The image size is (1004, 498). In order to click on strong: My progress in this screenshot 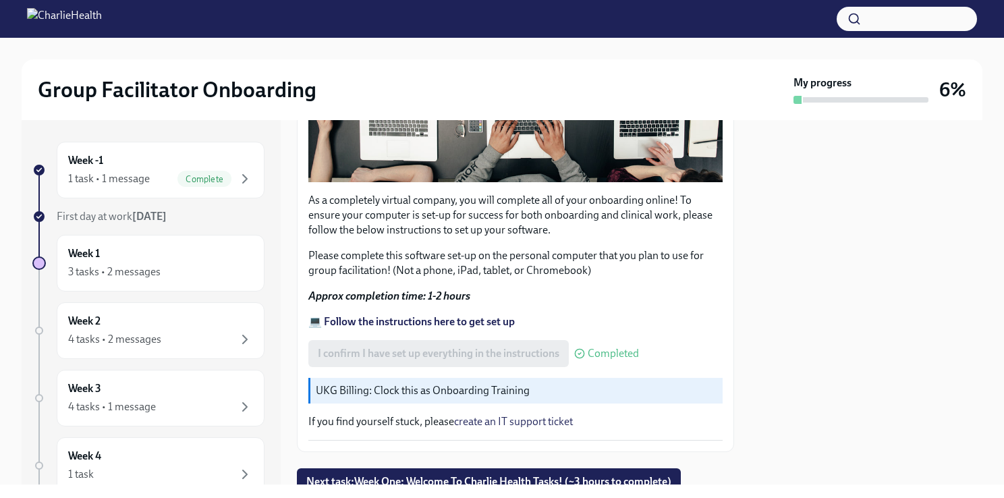, I will do `click(822, 83)`.